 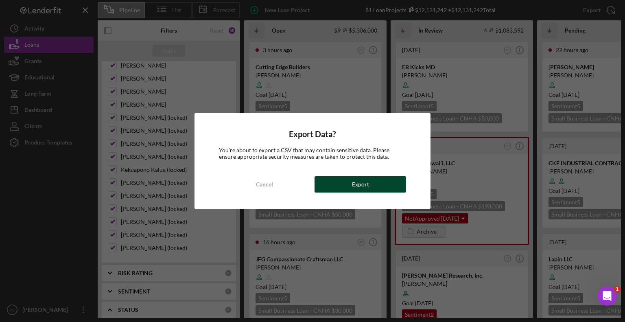 I want to click on button: Cancel, so click(x=264, y=184).